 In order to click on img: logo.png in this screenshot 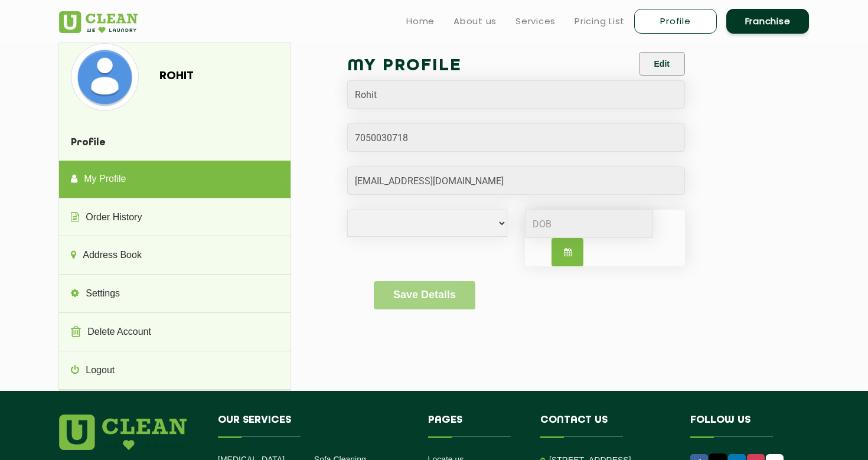, I will do `click(123, 432)`.